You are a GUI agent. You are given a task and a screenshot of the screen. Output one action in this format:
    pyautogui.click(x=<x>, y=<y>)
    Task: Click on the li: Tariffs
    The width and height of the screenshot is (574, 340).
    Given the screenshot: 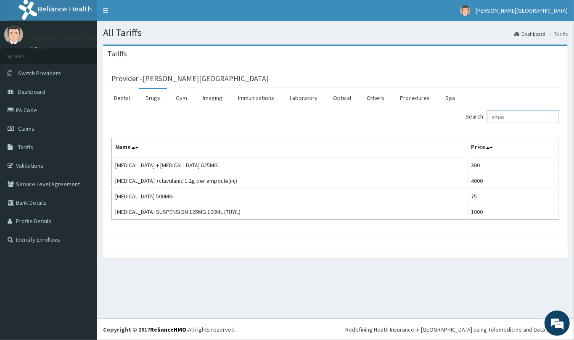 What is the action you would take?
    pyautogui.click(x=557, y=34)
    